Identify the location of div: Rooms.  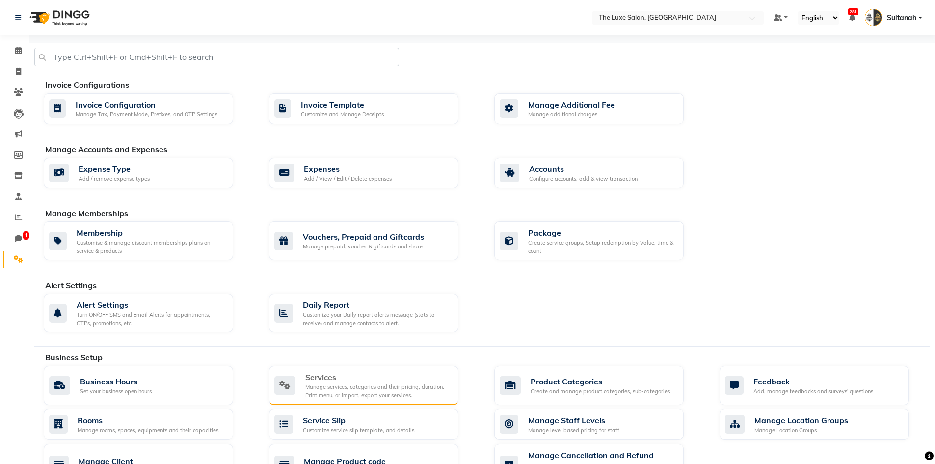
(149, 420).